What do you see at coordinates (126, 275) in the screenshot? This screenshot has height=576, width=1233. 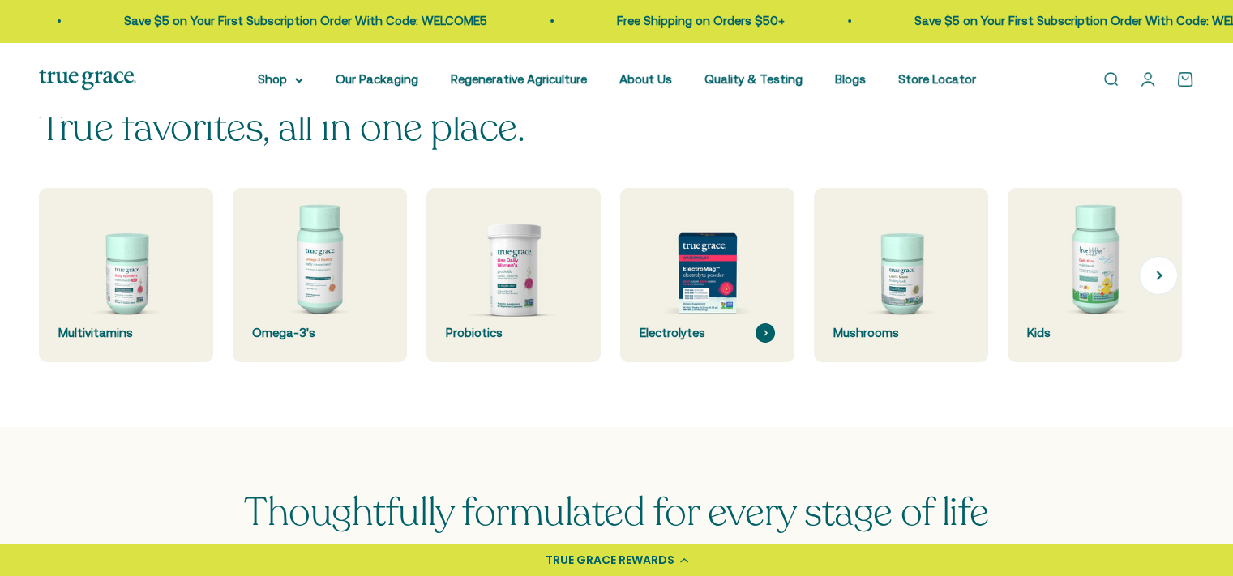 I see `a: Multivitamins` at bounding box center [126, 275].